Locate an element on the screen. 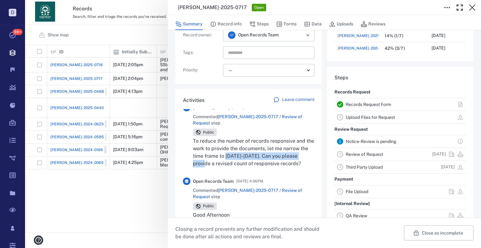 This screenshot has width=481, height=248. button: Uploads is located at coordinates (341, 24).